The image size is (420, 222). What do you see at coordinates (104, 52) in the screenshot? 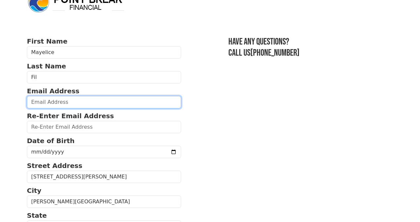
I see `input: First Name` at bounding box center [104, 52].